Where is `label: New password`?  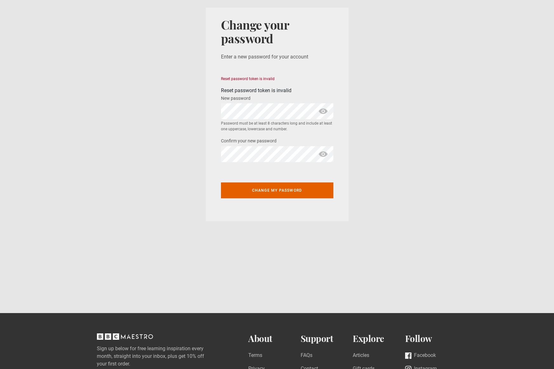
label: New password is located at coordinates (236, 98).